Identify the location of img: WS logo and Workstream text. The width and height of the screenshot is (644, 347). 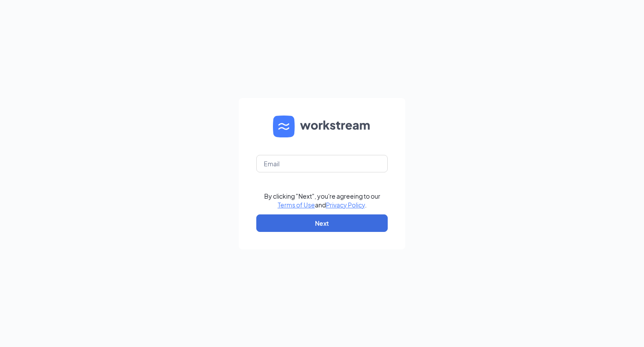
(322, 127).